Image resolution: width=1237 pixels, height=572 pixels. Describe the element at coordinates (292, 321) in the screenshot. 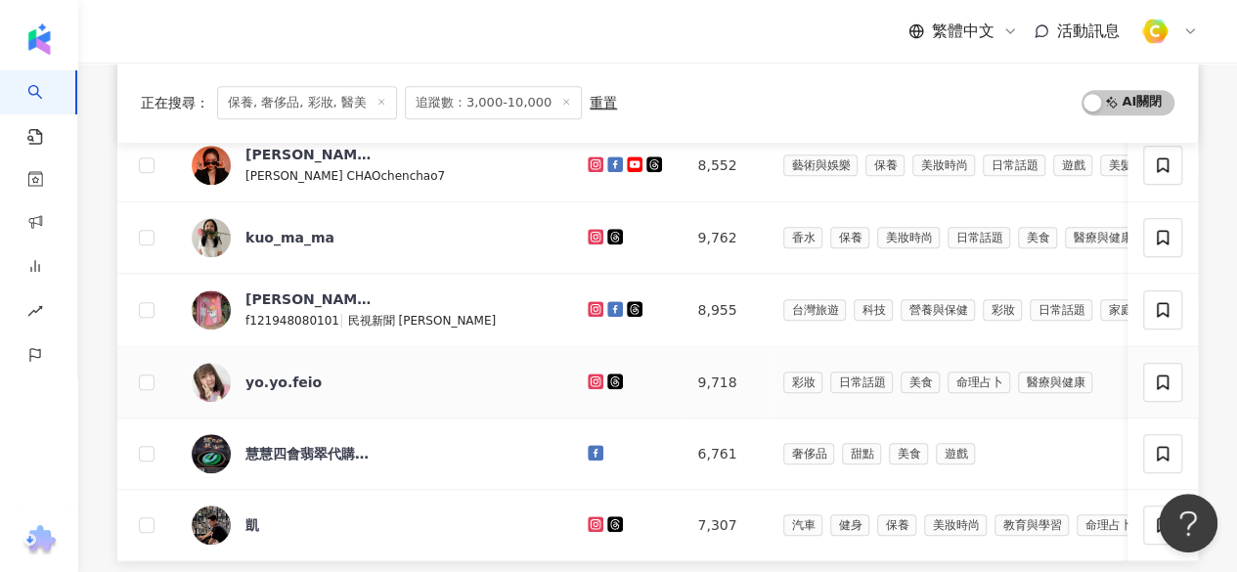

I see `span: f121948080101` at that location.